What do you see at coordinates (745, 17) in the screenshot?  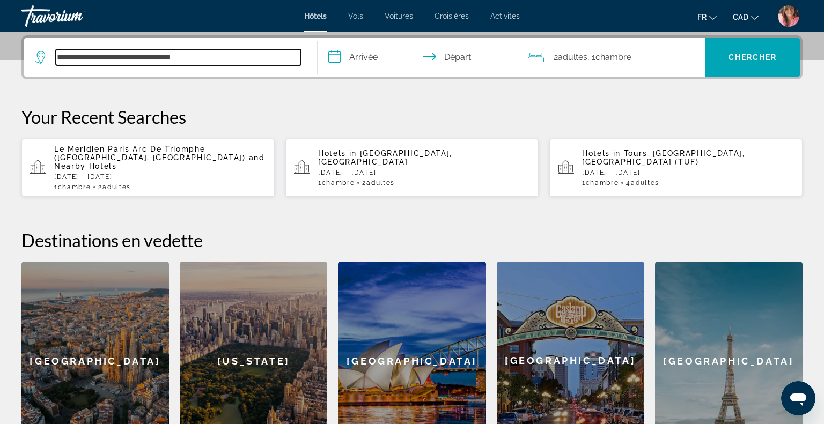 I see `button: Change currency` at bounding box center [745, 17].